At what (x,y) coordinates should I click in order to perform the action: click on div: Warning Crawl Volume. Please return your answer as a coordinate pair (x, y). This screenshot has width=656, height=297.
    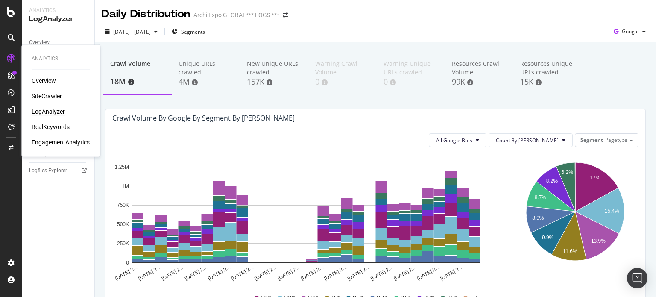
    Looking at the image, I should click on (343, 68).